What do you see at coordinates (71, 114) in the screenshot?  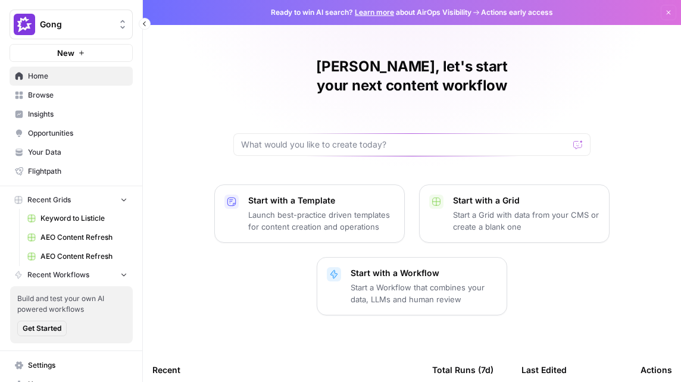 I see `a: Insights` at bounding box center [71, 114].